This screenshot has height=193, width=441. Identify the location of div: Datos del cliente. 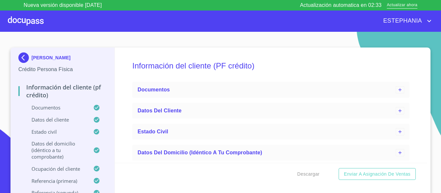
(271, 111).